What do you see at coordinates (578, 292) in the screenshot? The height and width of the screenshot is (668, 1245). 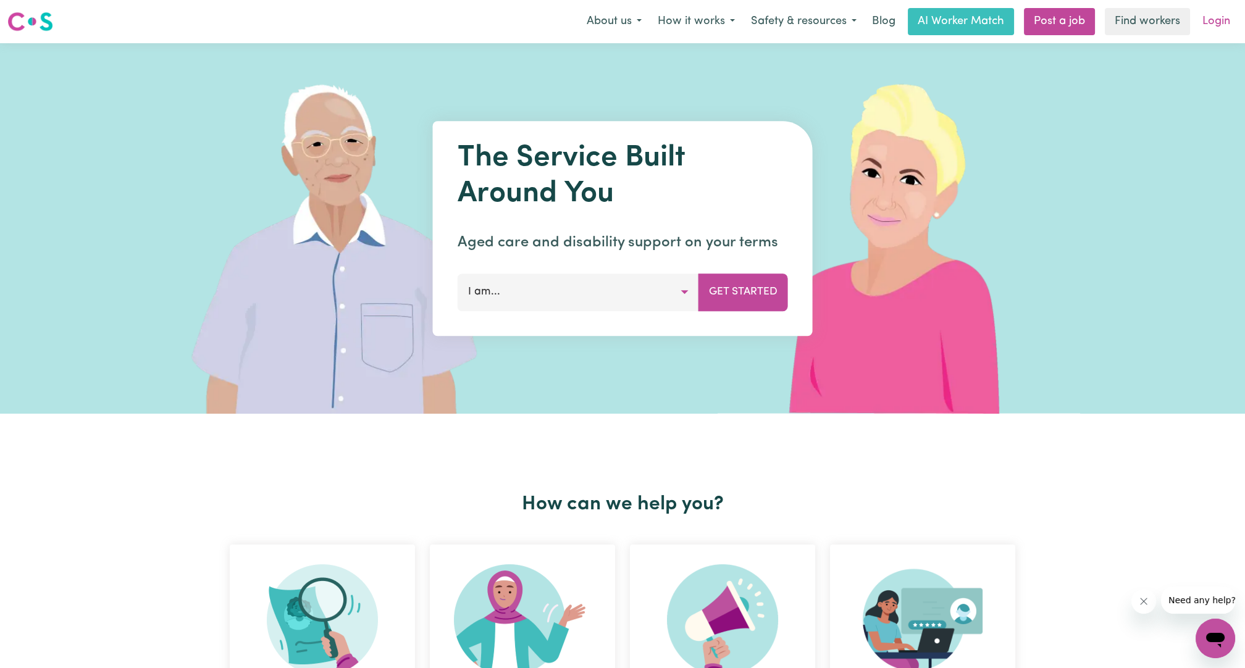 I see `button: I am...` at bounding box center [578, 292].